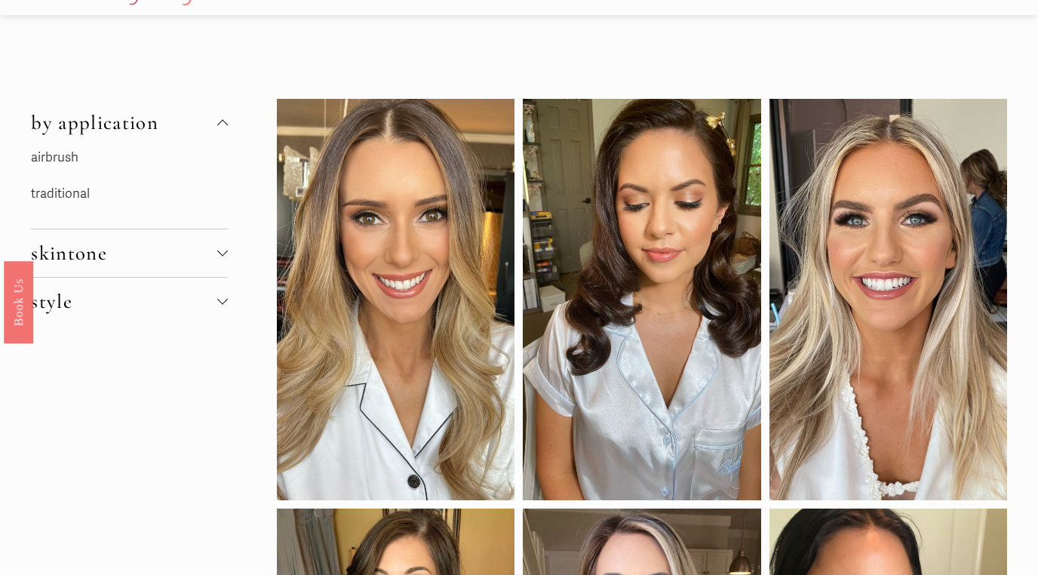 The width and height of the screenshot is (1038, 575). What do you see at coordinates (124, 122) in the screenshot?
I see `span: by application` at bounding box center [124, 122].